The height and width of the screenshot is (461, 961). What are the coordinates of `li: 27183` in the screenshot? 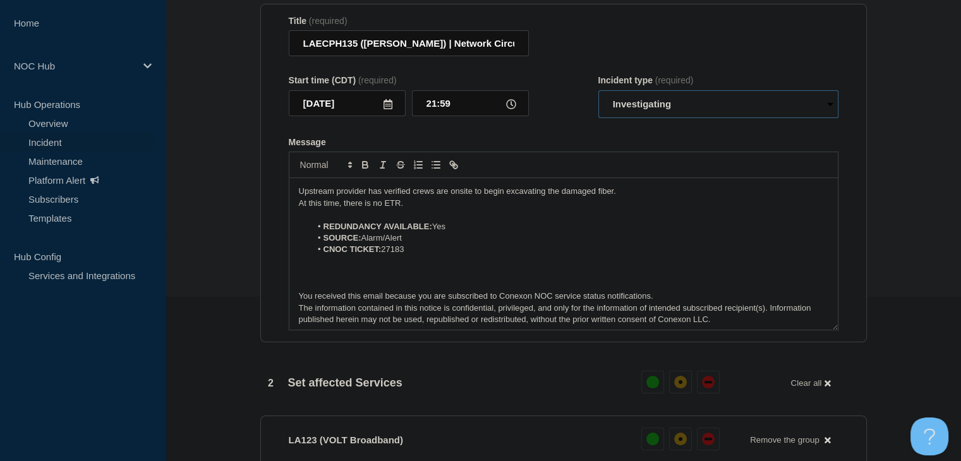 It's located at (569, 250).